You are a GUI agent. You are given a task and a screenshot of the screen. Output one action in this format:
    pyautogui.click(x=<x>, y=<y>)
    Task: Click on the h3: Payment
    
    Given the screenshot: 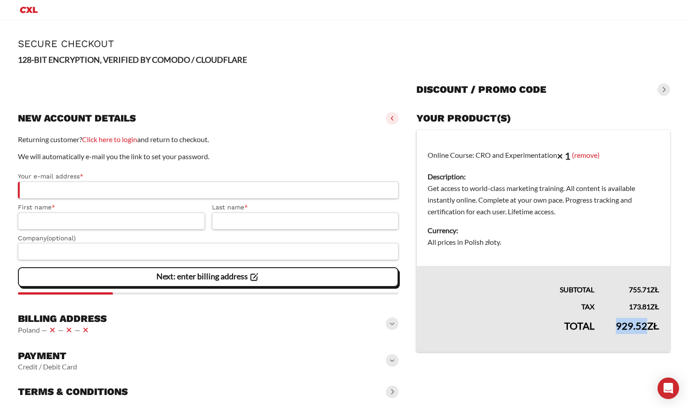 What is the action you would take?
    pyautogui.click(x=48, y=356)
    